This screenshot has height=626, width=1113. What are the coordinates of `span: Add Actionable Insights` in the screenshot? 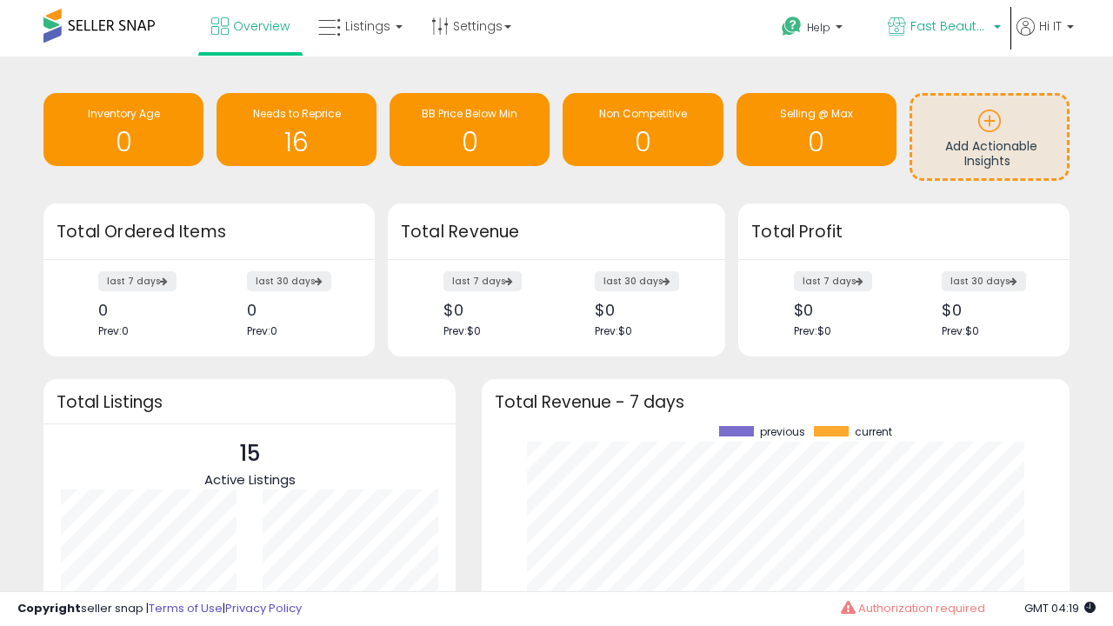 It's located at (991, 154).